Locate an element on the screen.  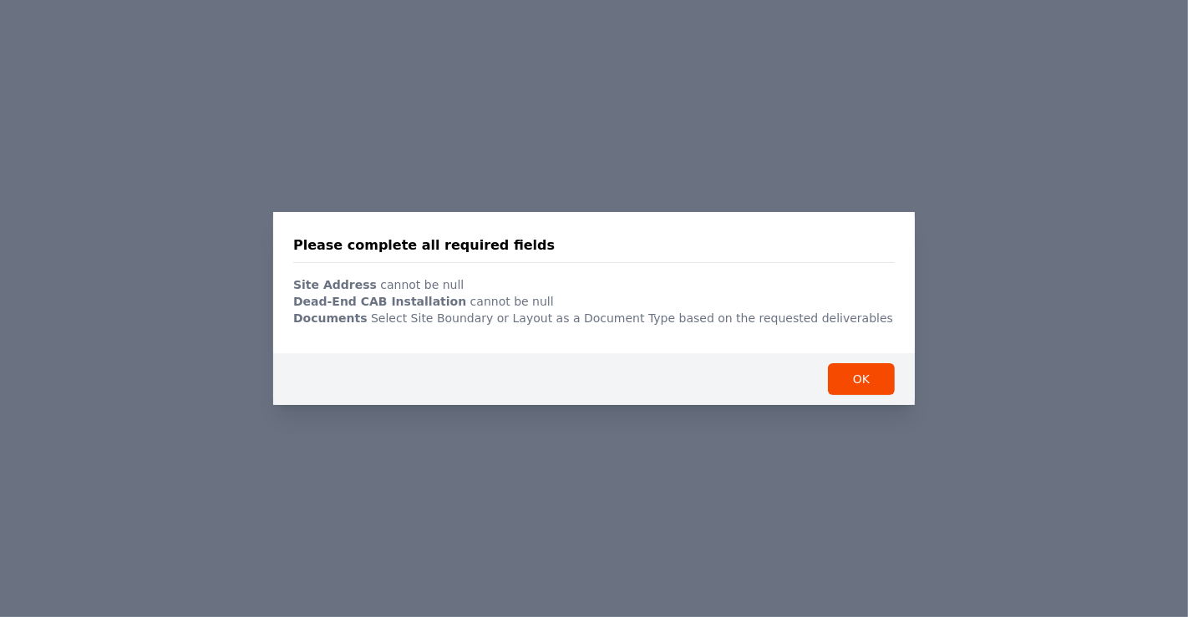
h3: Please complete all required fields is located at coordinates (424, 246).